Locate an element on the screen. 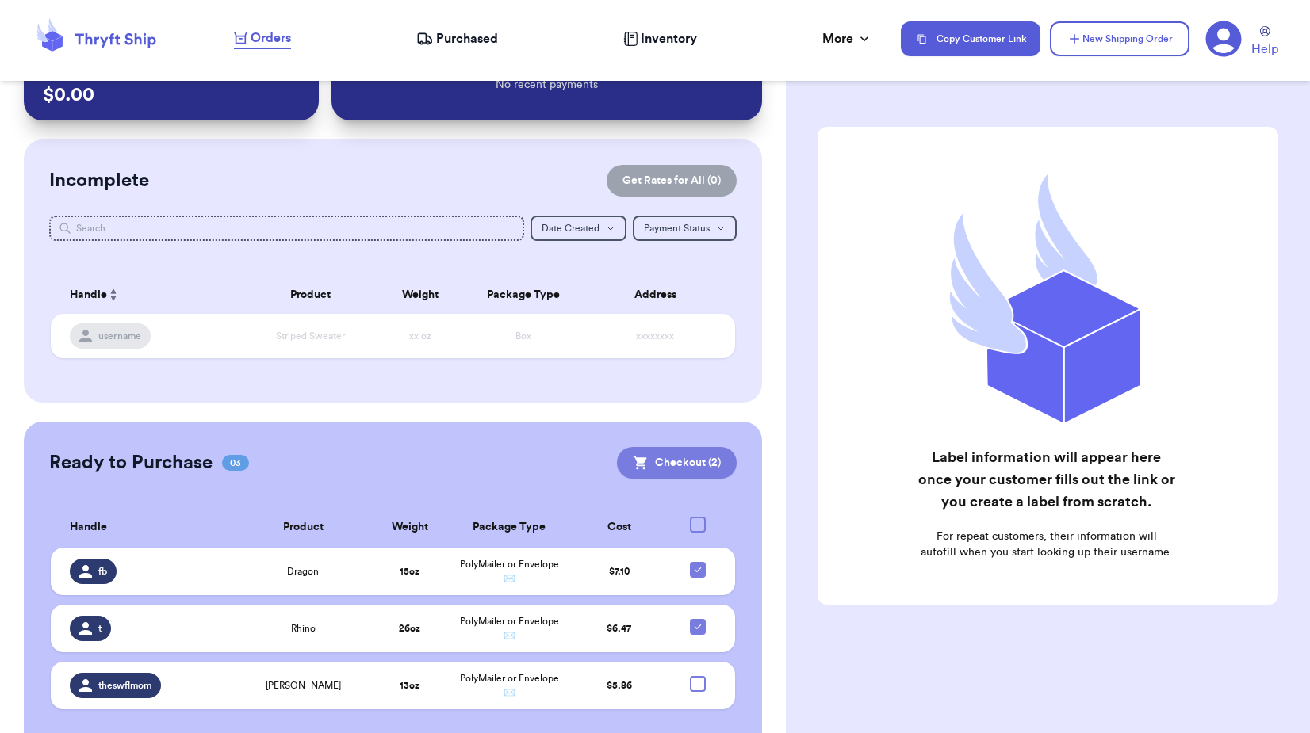  span: Inventory is located at coordinates (668, 39).